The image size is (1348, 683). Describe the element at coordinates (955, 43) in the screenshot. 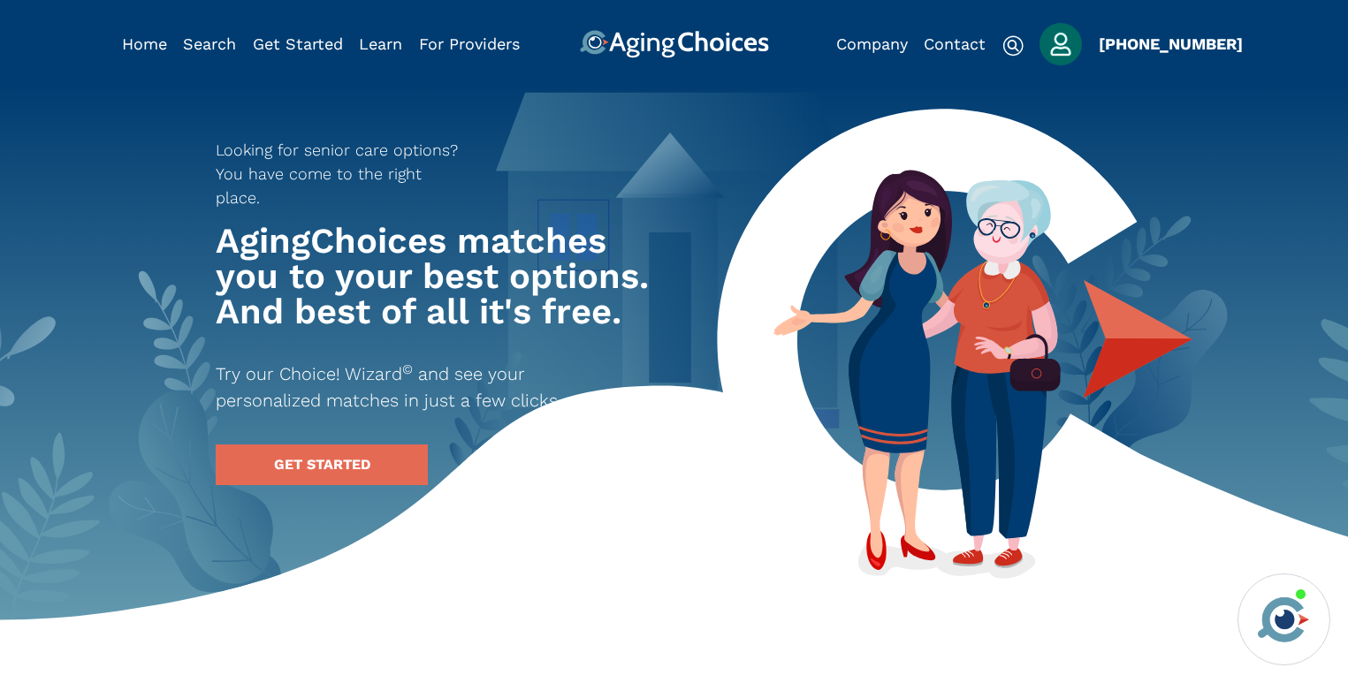

I see `a: Contact` at that location.